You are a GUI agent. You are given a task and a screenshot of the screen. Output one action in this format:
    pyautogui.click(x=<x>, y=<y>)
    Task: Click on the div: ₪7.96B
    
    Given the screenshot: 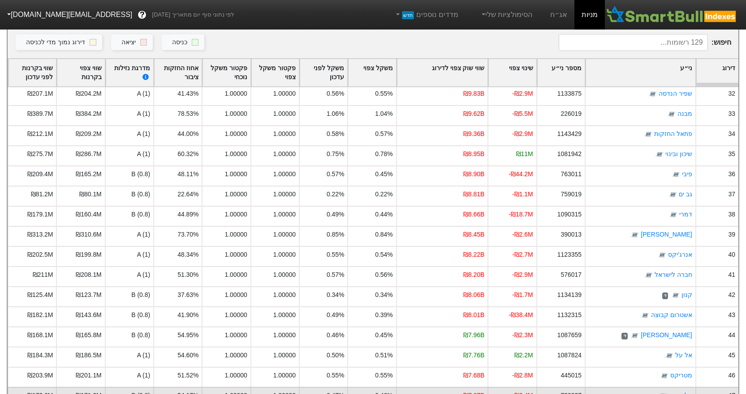 What is the action you would take?
    pyautogui.click(x=473, y=335)
    